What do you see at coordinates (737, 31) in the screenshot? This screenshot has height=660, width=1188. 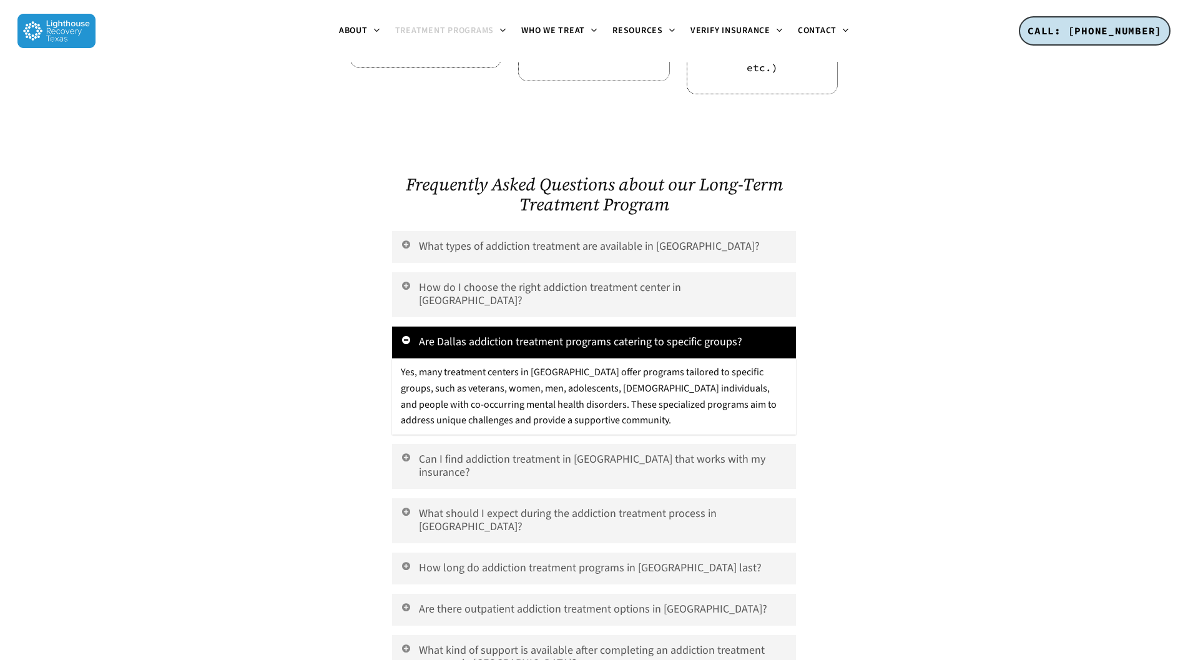 I see `a: Verify Insurance` at bounding box center [737, 31].